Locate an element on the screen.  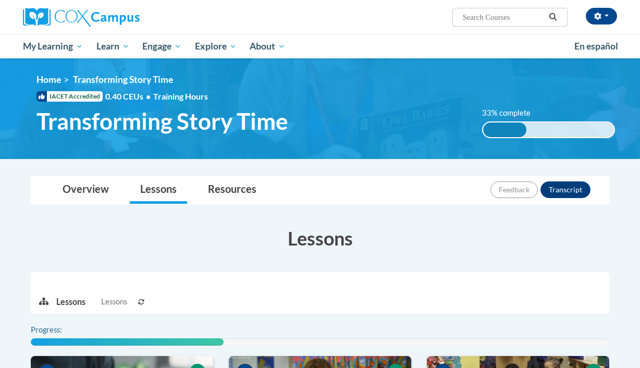
span: Engage is located at coordinates (162, 46).